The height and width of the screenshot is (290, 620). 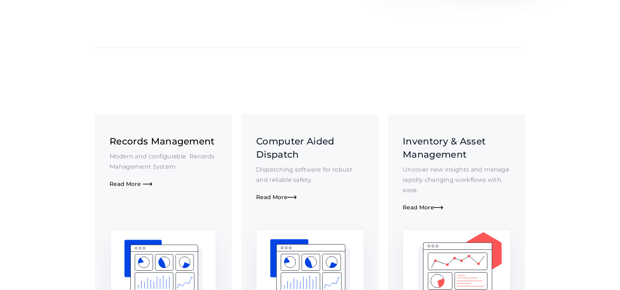 I want to click on p: Dispatching software for robust and reliable safety., so click(x=310, y=175).